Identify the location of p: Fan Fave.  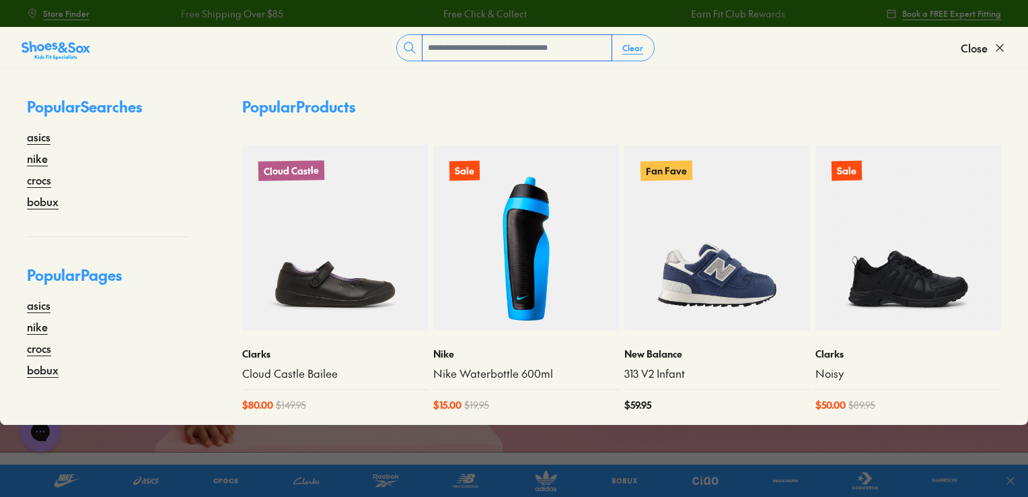
(666, 170).